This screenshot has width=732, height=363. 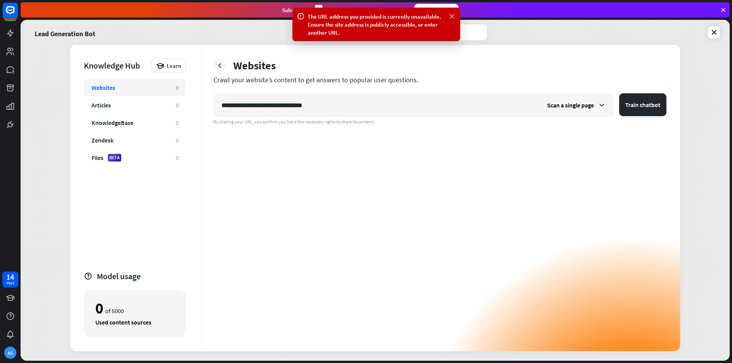 What do you see at coordinates (440, 122) in the screenshot?
I see `div: By sharing your URL, you confirm you have the necessary rights to share its content.` at bounding box center [440, 122].